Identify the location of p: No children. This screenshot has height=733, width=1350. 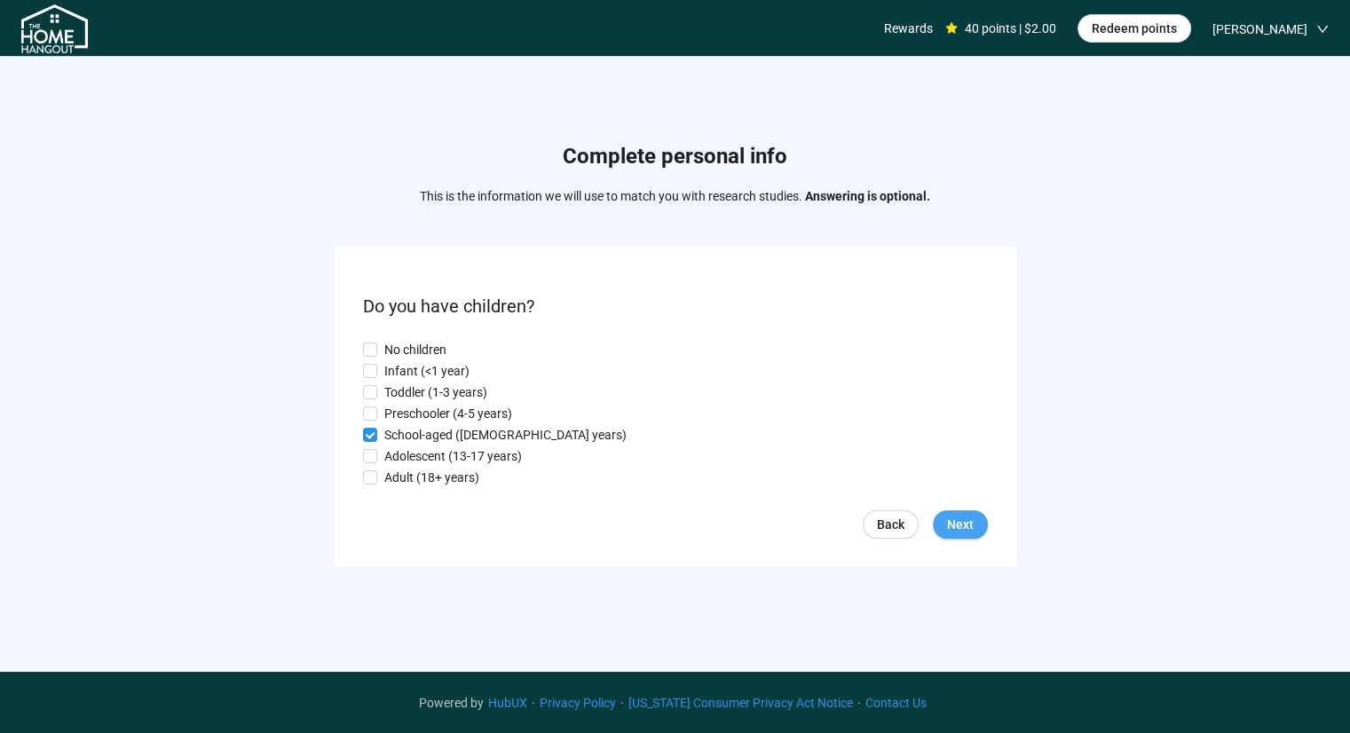
(415, 350).